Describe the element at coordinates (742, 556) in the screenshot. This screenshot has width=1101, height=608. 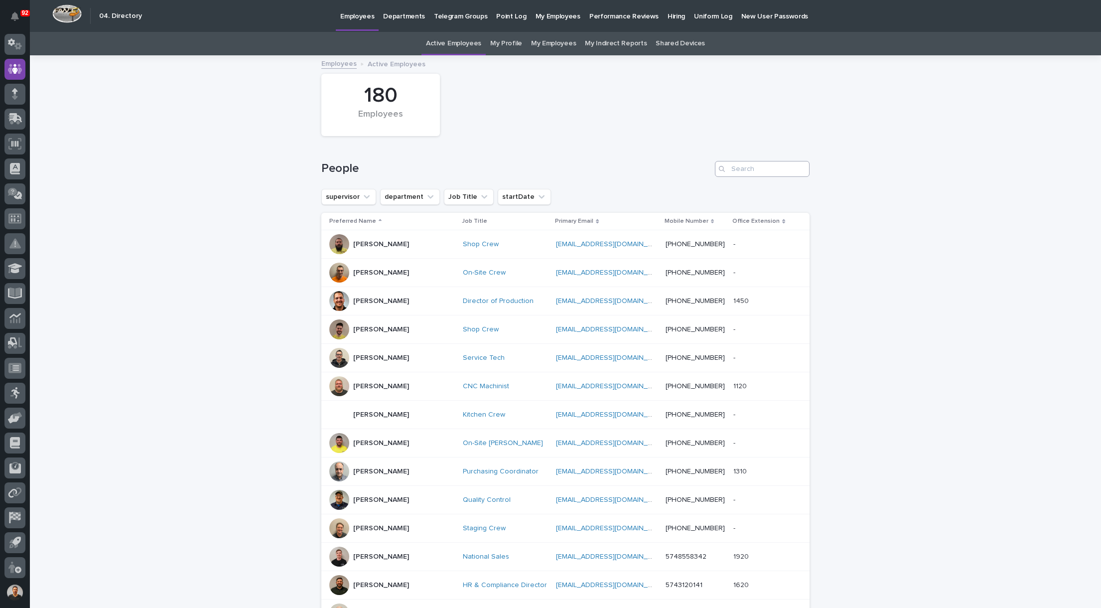
I see `p: 1920` at that location.